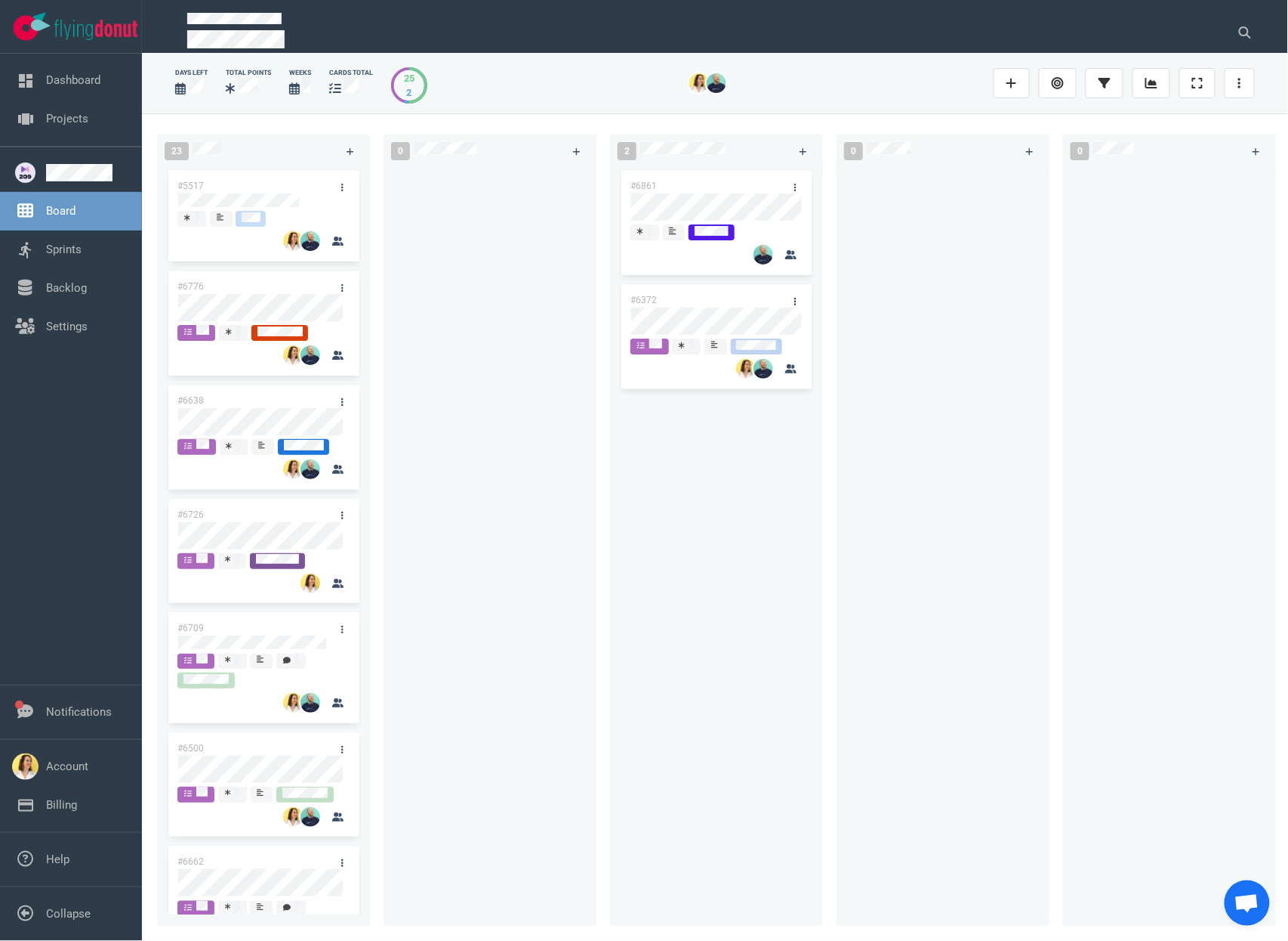 Image resolution: width=1288 pixels, height=941 pixels. What do you see at coordinates (410, 92) in the screenshot?
I see `div: 2` at bounding box center [410, 92].